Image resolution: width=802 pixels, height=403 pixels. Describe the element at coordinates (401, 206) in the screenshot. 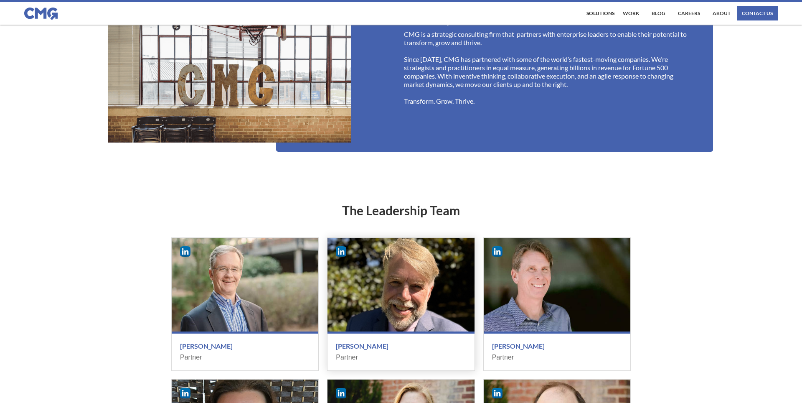

I see `h2: The Leadership Team` at that location.